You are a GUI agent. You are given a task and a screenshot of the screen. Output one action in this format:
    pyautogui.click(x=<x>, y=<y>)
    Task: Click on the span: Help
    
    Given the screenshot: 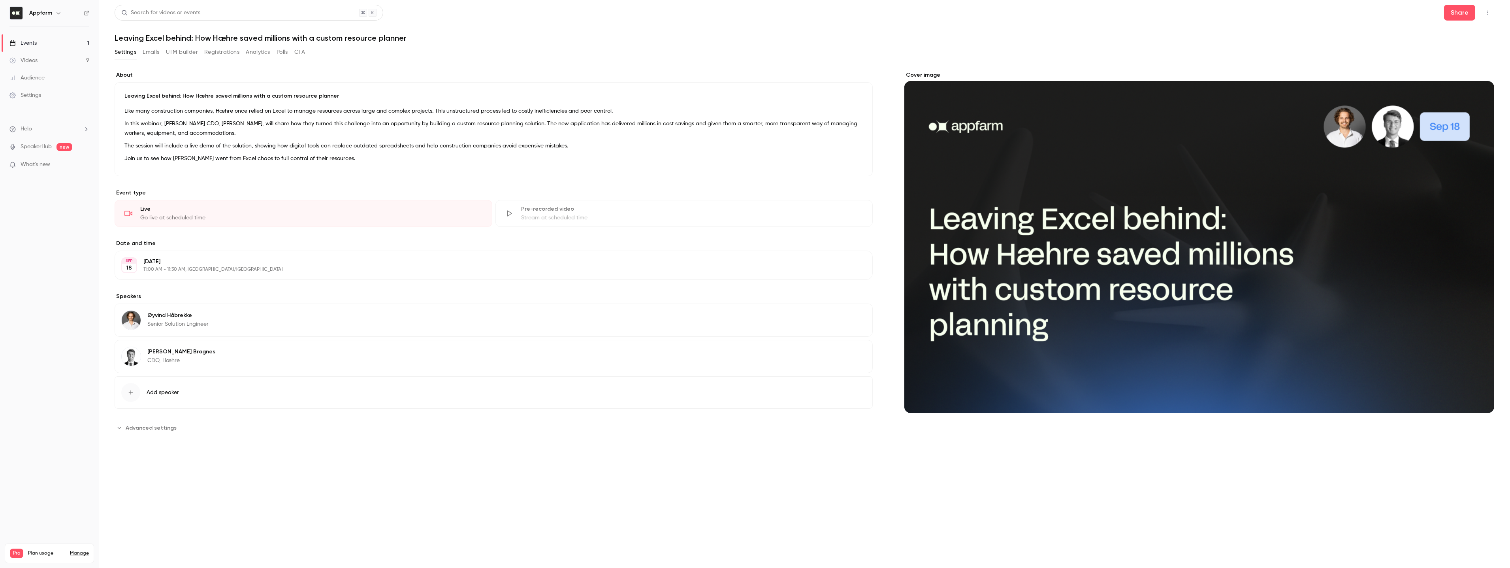 What is the action you would take?
    pyautogui.click(x=26, y=129)
    